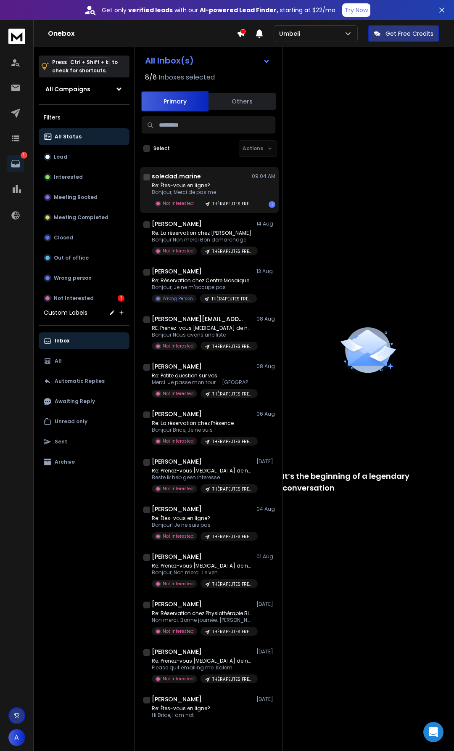 The height and width of the screenshot is (751, 454). What do you see at coordinates (76, 197) in the screenshot?
I see `p: Meeting Booked` at bounding box center [76, 197].